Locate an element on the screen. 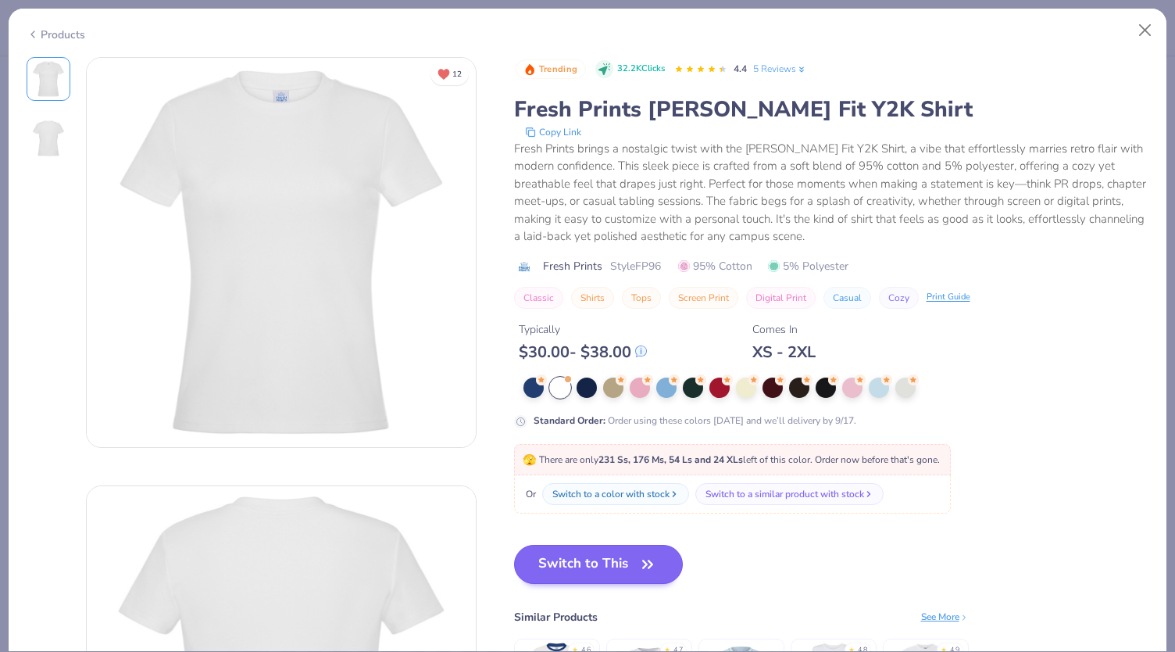  button: Casual is located at coordinates (847, 298).